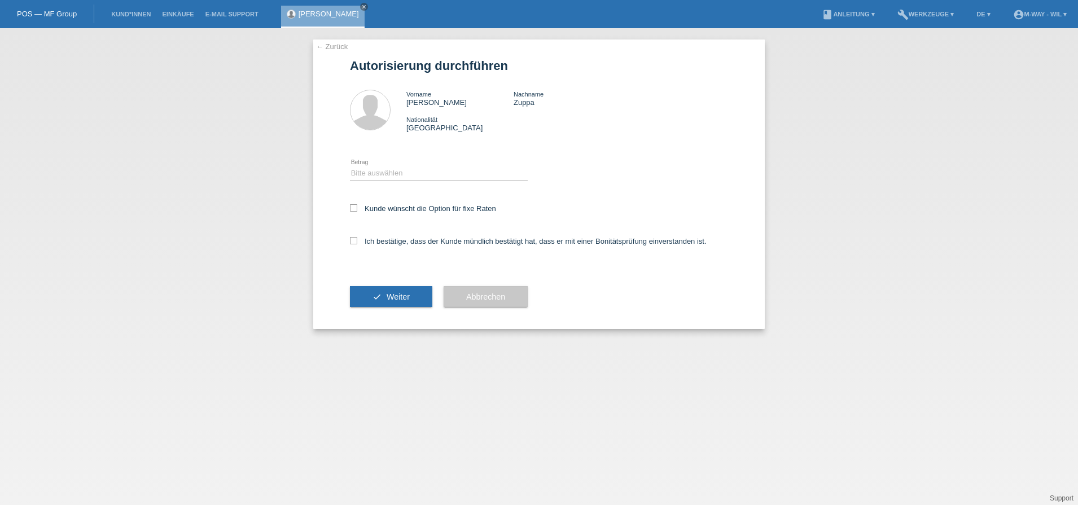 This screenshot has width=1078, height=505. Describe the element at coordinates (528, 94) in the screenshot. I see `span: Nachname` at that location.